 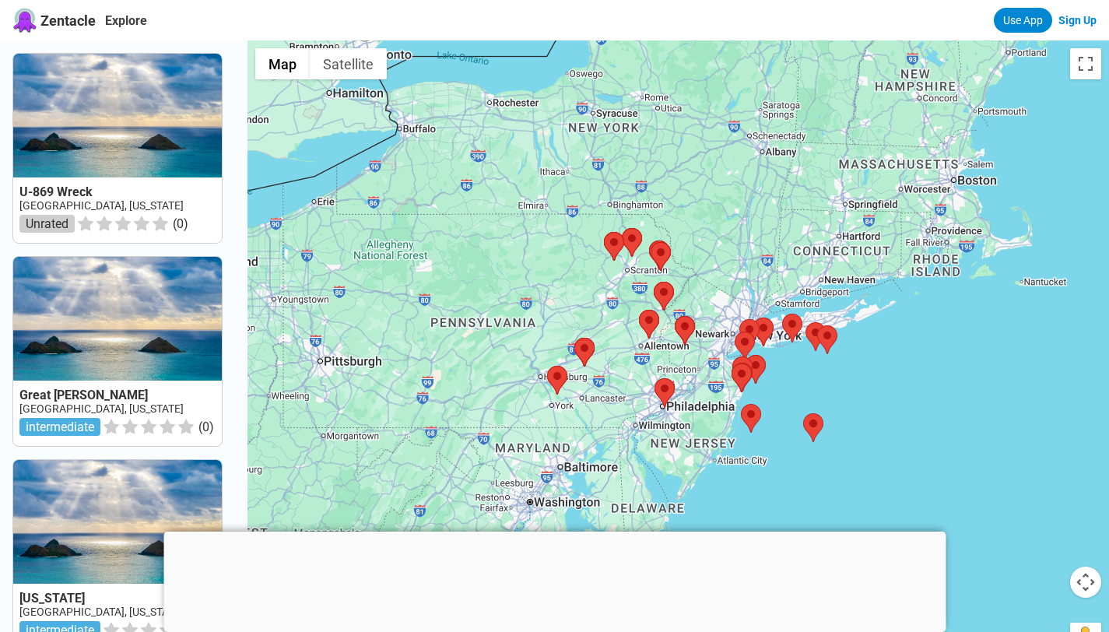 I want to click on button: Map camera controls, so click(x=1086, y=582).